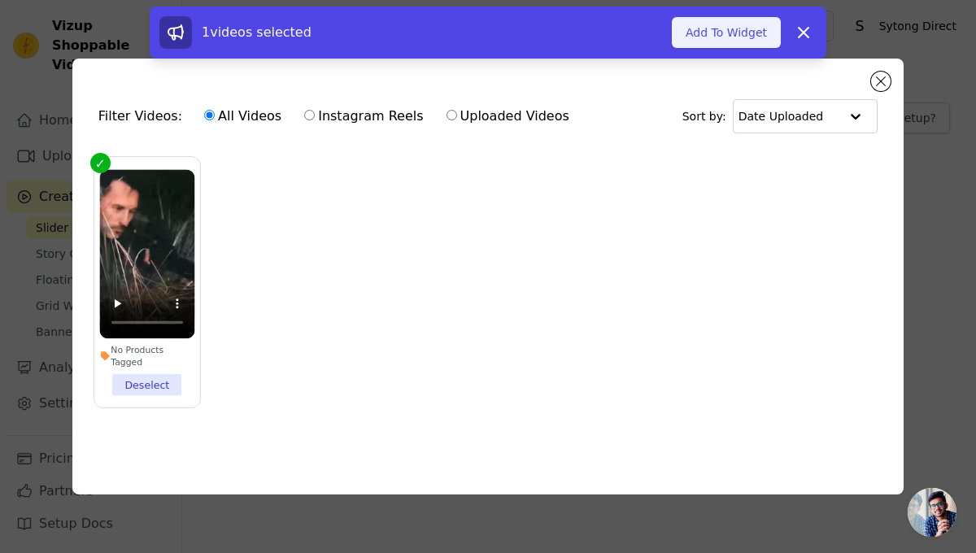 This screenshot has width=976, height=553. I want to click on span: 1 videos selected, so click(256, 32).